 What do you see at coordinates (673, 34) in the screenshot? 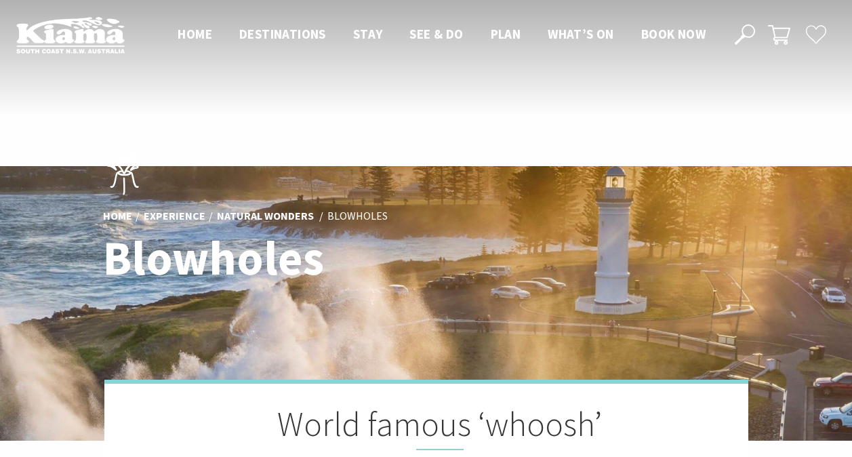
I see `span: Book now` at bounding box center [673, 34].